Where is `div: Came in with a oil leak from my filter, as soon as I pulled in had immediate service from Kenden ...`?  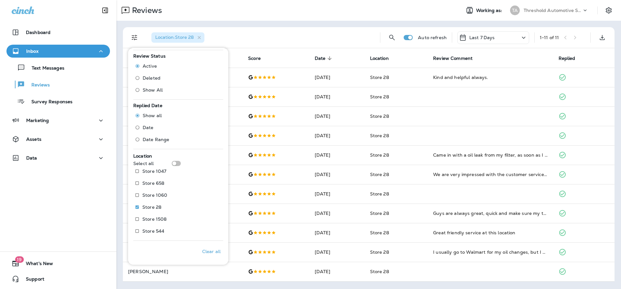
div: Came in with a oil leak from my filter, as soon as I pulled in had immediate service from Kenden ... is located at coordinates (490, 155).